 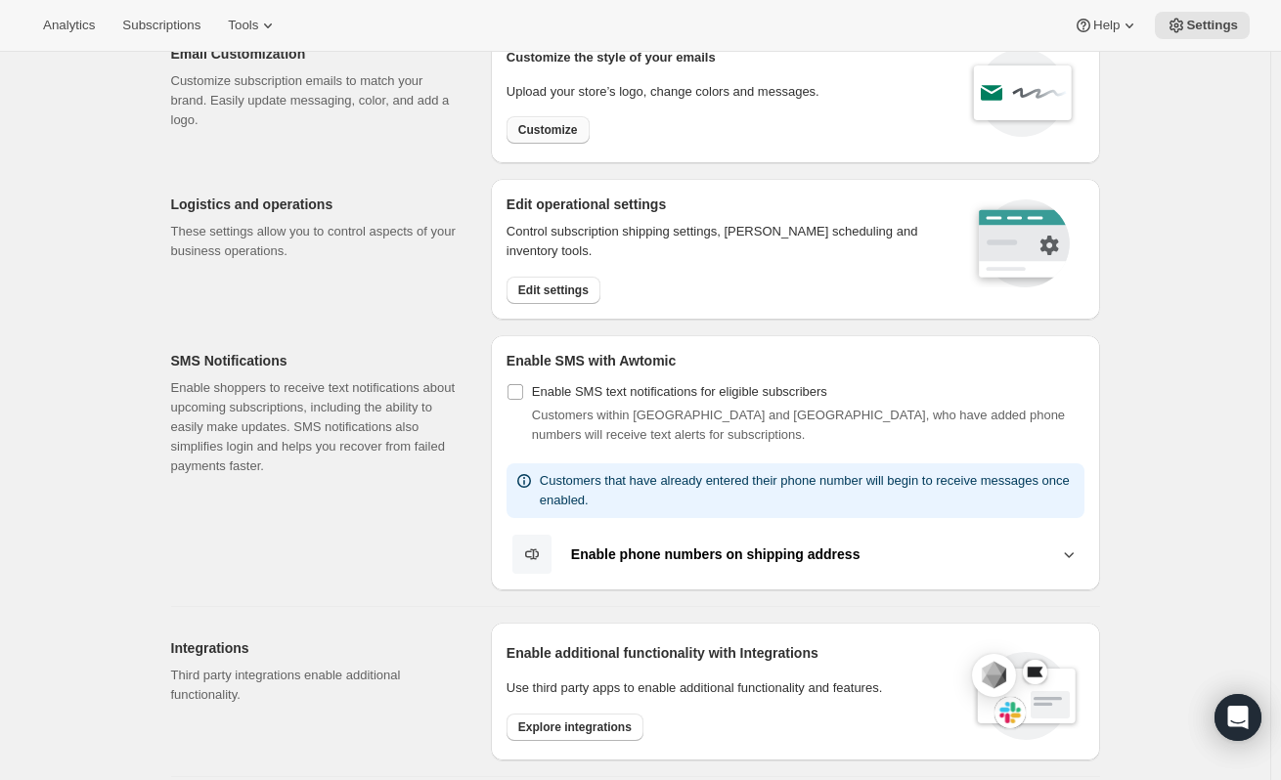 What do you see at coordinates (729, 653) in the screenshot?
I see `h2: Enable additional functionality with Integrations` at bounding box center [729, 653].